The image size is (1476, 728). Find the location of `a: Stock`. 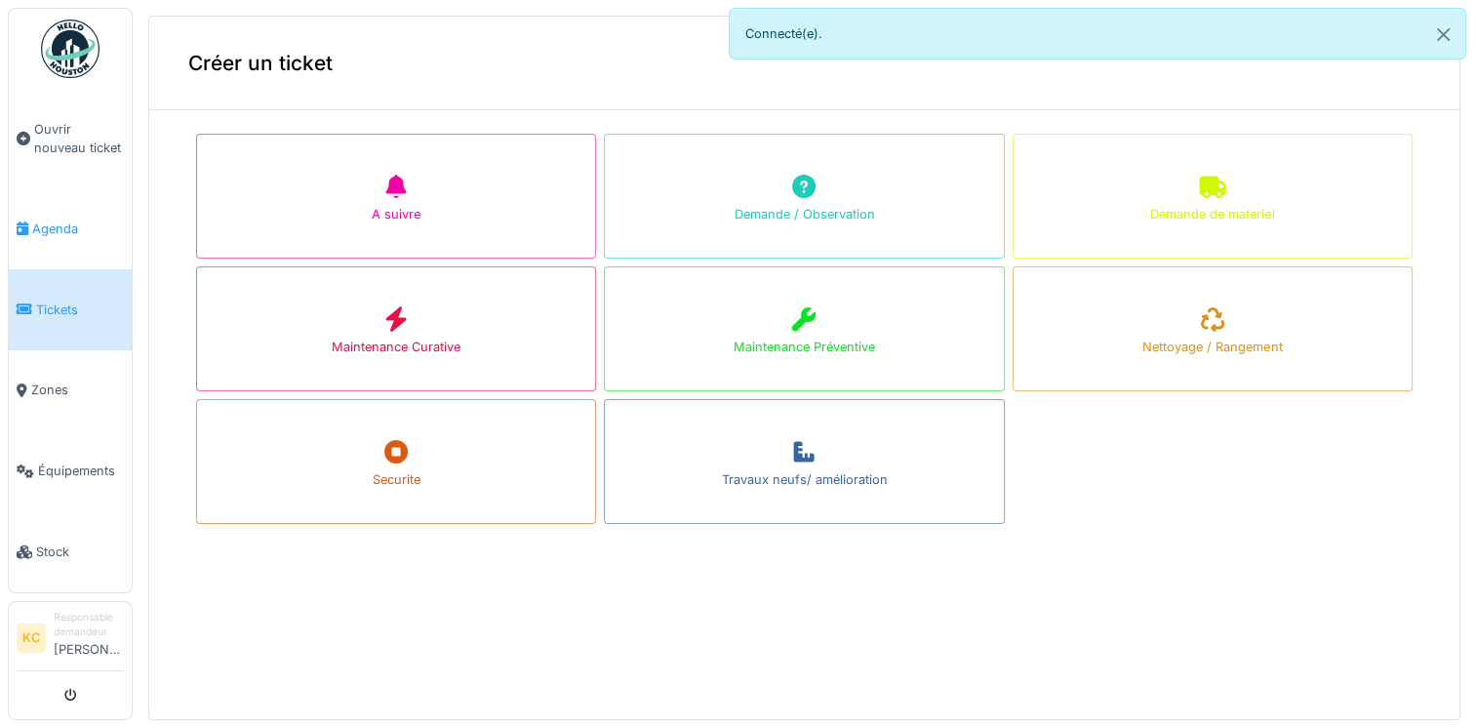

a: Stock is located at coordinates (70, 551).